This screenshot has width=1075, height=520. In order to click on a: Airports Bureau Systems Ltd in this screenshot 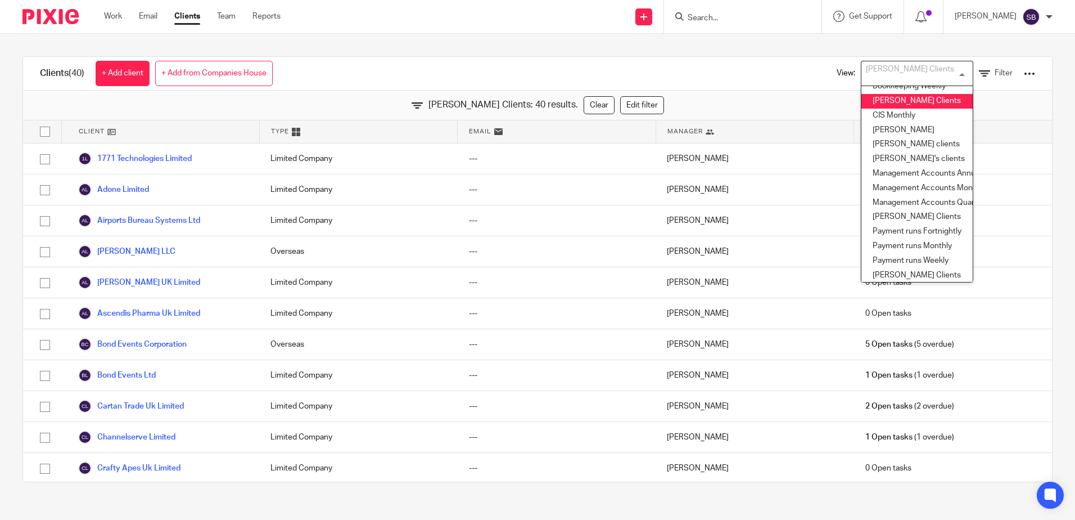, I will do `click(139, 220)`.